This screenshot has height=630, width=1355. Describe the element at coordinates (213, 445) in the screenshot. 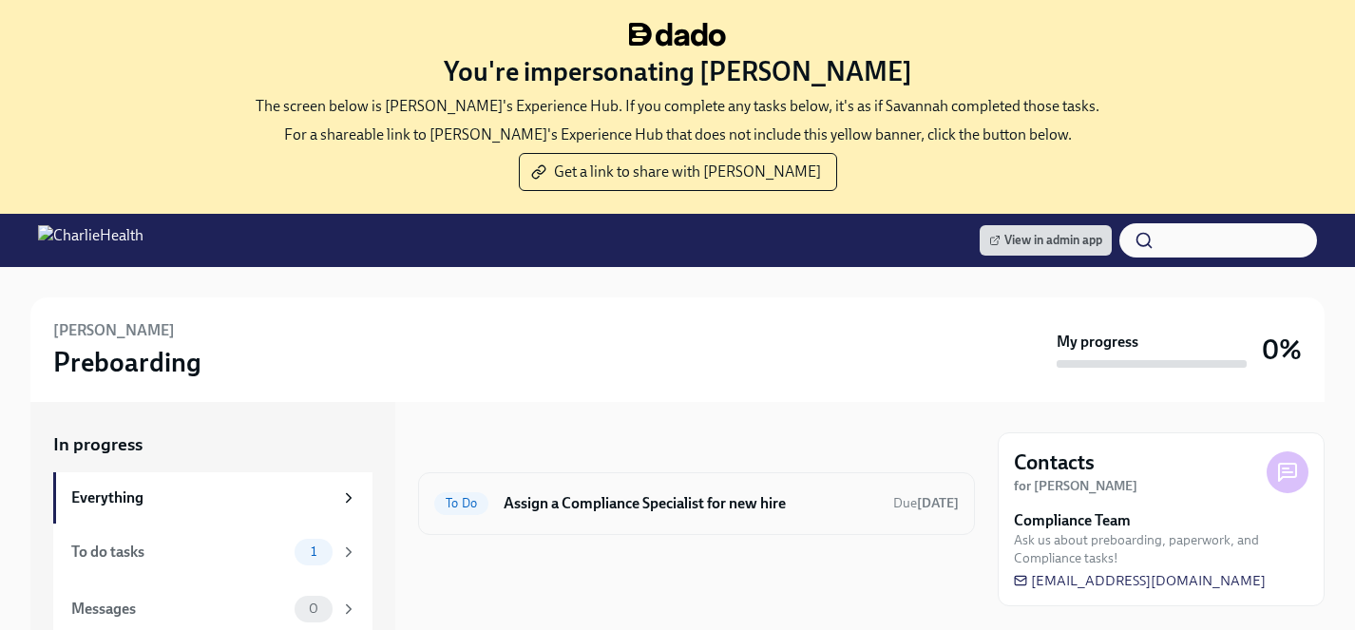

I see `a: In progress` at that location.